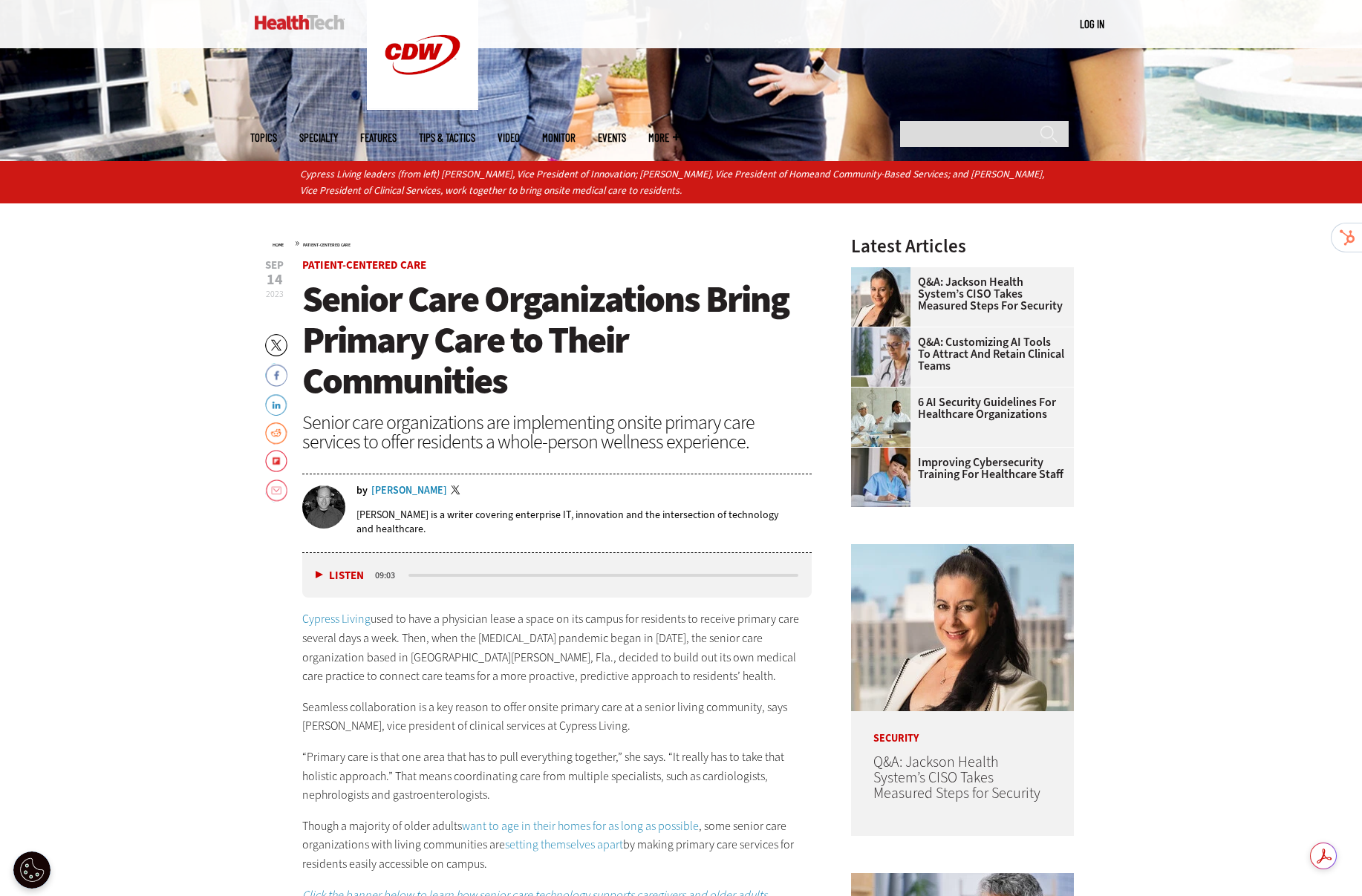 This screenshot has width=1362, height=896. Describe the element at coordinates (564, 845) in the screenshot. I see `a: setting themselves apart` at that location.